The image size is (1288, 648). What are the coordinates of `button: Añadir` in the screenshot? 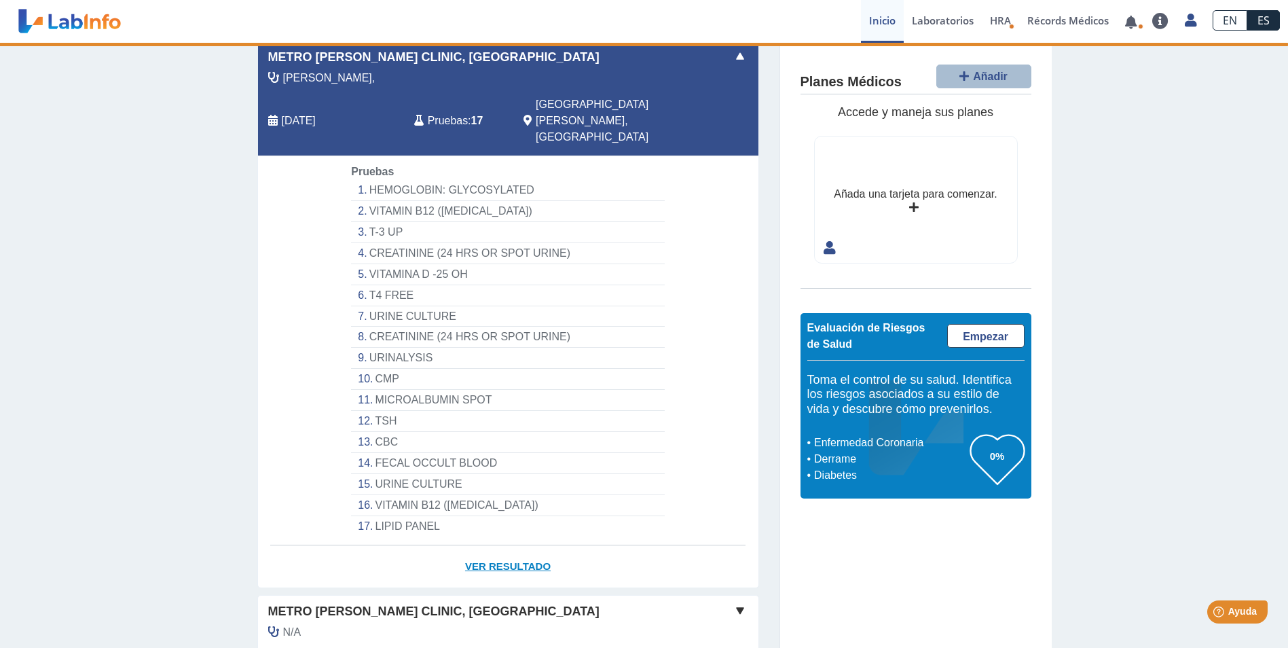 It's located at (984, 76).